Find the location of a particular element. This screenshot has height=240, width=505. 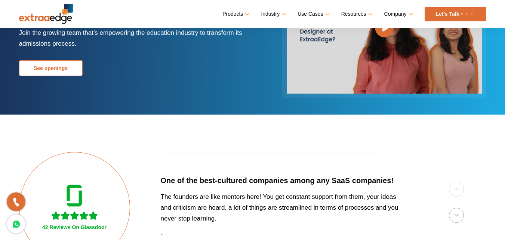

a: Company is located at coordinates (398, 14).